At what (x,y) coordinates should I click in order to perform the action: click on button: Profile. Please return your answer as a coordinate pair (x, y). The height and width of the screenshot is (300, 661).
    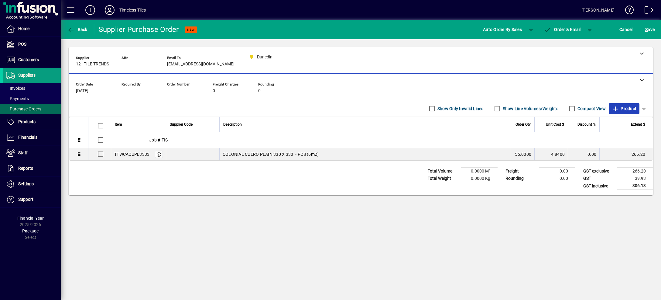
    Looking at the image, I should click on (110, 10).